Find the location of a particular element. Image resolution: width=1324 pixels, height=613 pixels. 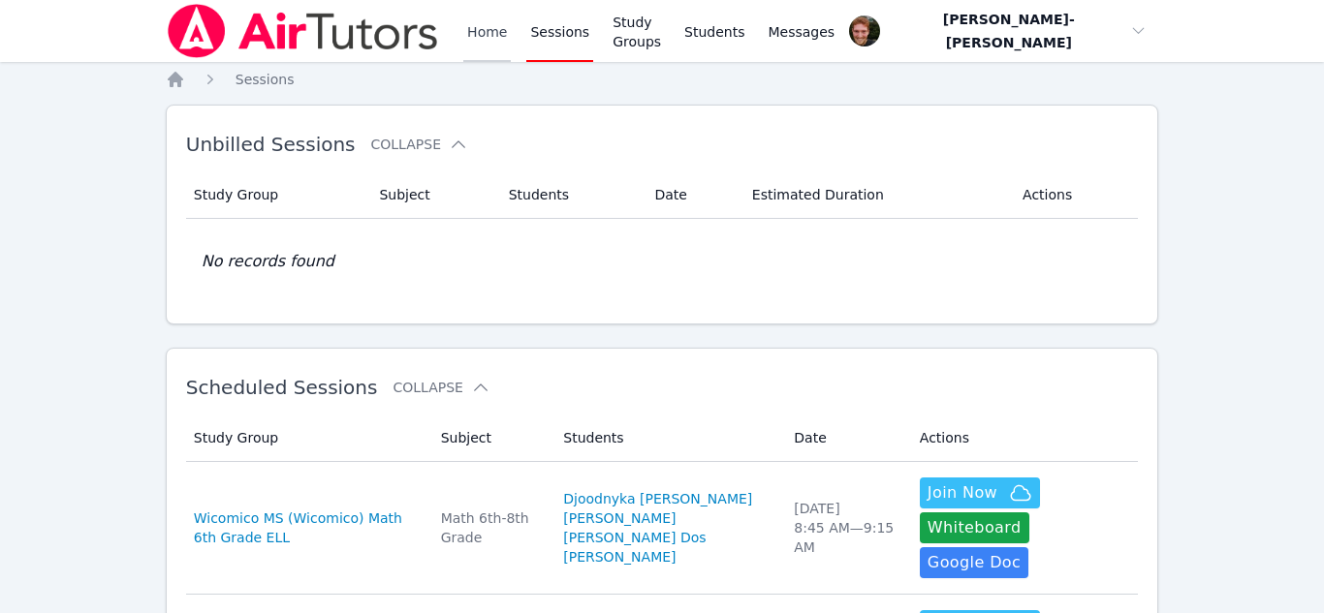

span: Join Now is located at coordinates (962, 493).